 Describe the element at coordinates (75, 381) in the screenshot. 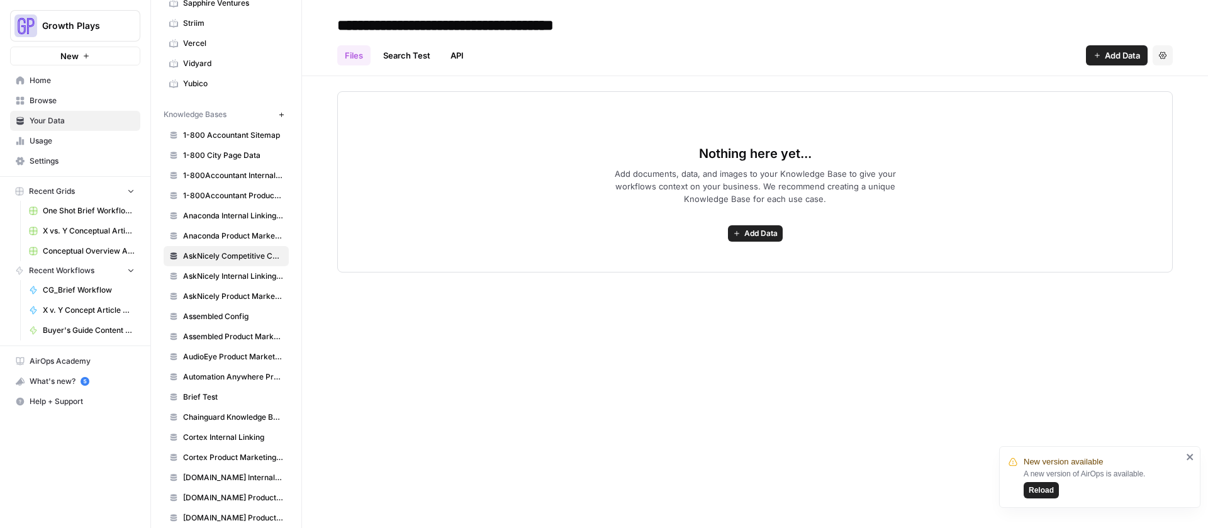

I see `div: What's new?` at that location.